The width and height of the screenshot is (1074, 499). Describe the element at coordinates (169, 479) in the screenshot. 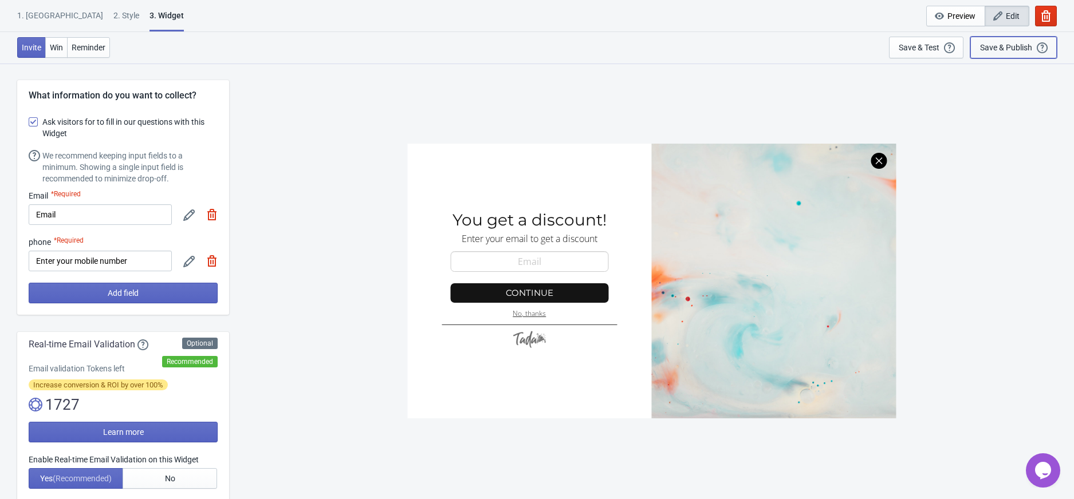

I see `button: No` at that location.